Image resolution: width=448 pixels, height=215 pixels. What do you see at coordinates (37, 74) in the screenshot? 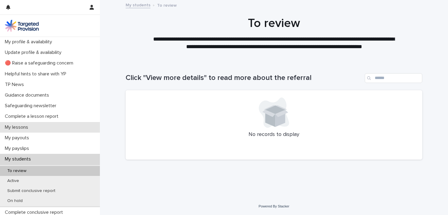
I see `p: Helpful hints to share with YP` at bounding box center [37, 74].